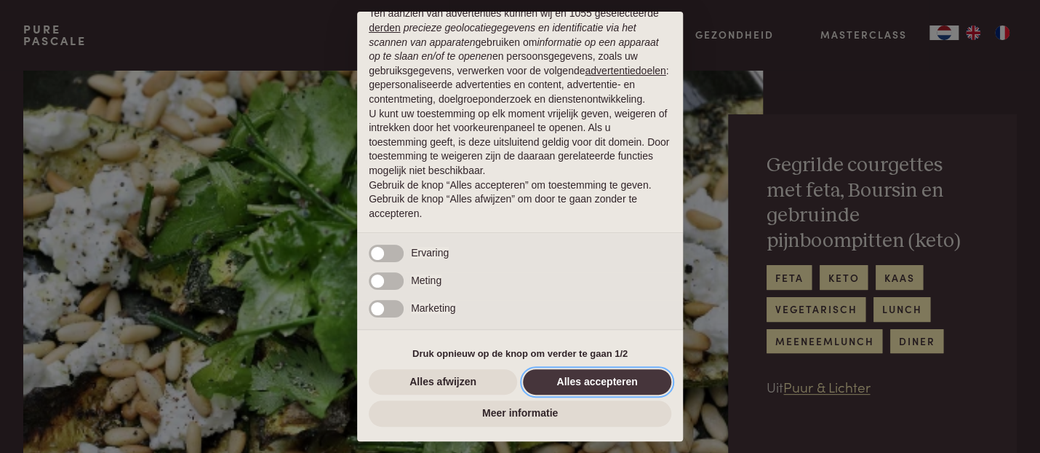 The image size is (1040, 453). I want to click on em: precieze geolocatiegegevens en identificatie via het scannen van apparaten, so click(502, 35).